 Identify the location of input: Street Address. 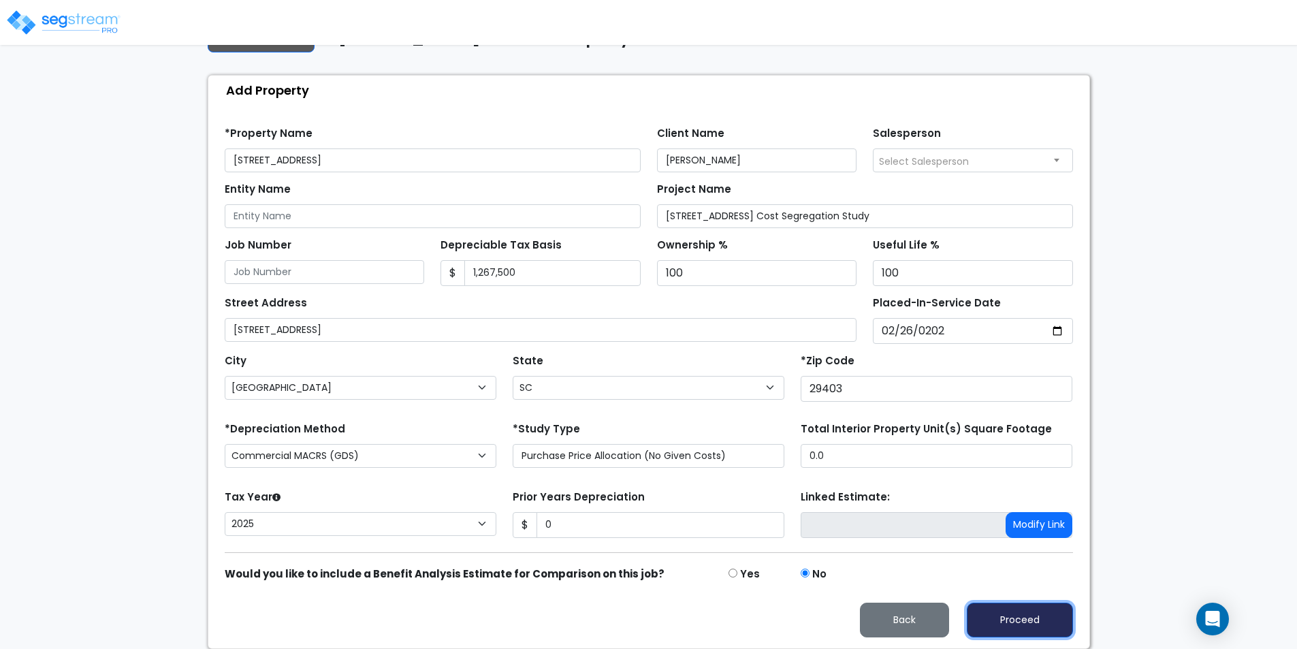
(540, 329).